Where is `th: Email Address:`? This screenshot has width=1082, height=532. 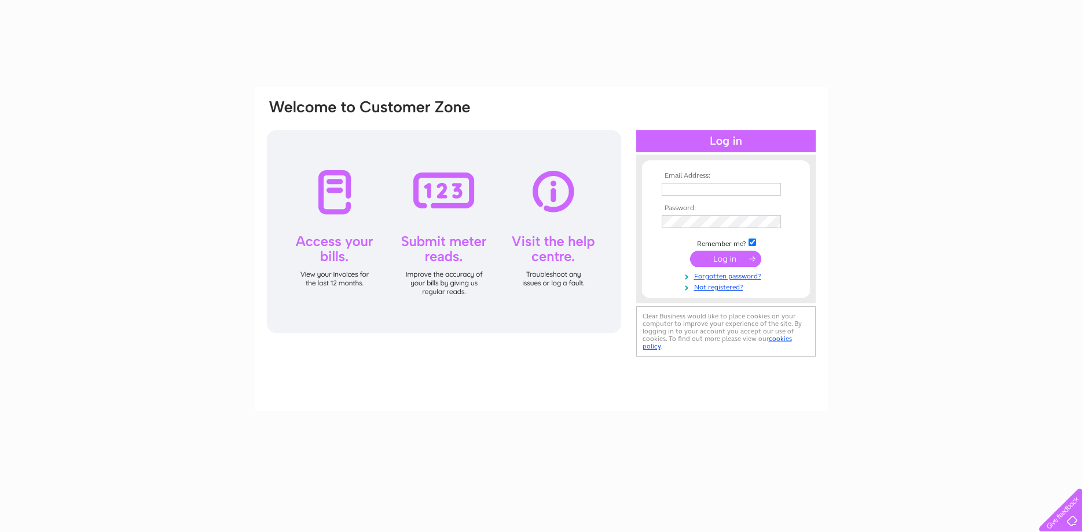 th: Email Address: is located at coordinates (726, 176).